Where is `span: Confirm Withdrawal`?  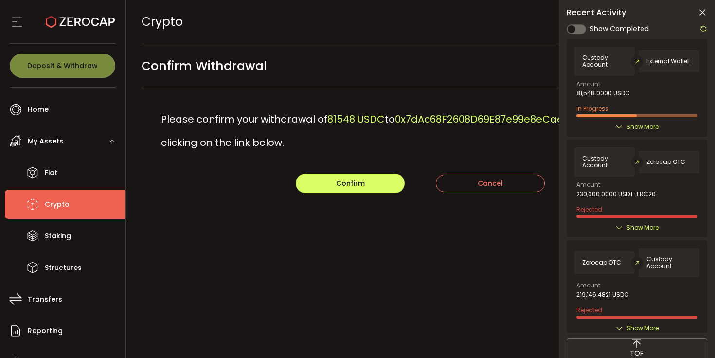 span: Confirm Withdrawal is located at coordinates (204, 66).